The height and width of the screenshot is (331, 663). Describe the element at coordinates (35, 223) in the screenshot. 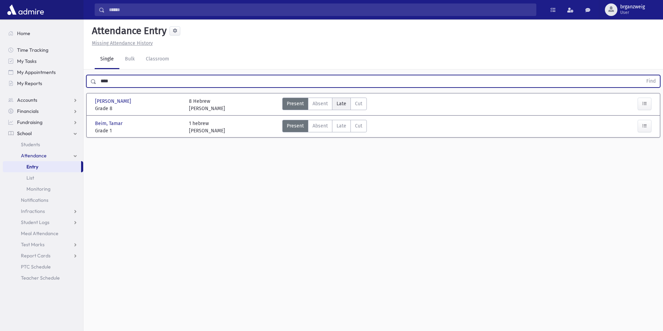

I see `span: Student Logs` at that location.